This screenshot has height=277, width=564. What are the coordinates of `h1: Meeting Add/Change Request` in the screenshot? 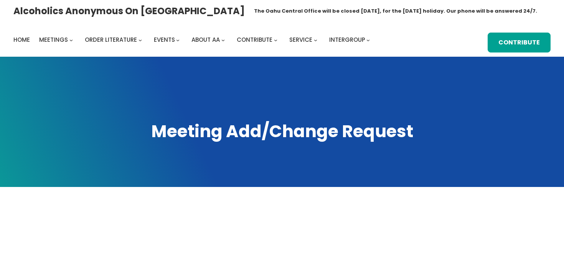 It's located at (282, 132).